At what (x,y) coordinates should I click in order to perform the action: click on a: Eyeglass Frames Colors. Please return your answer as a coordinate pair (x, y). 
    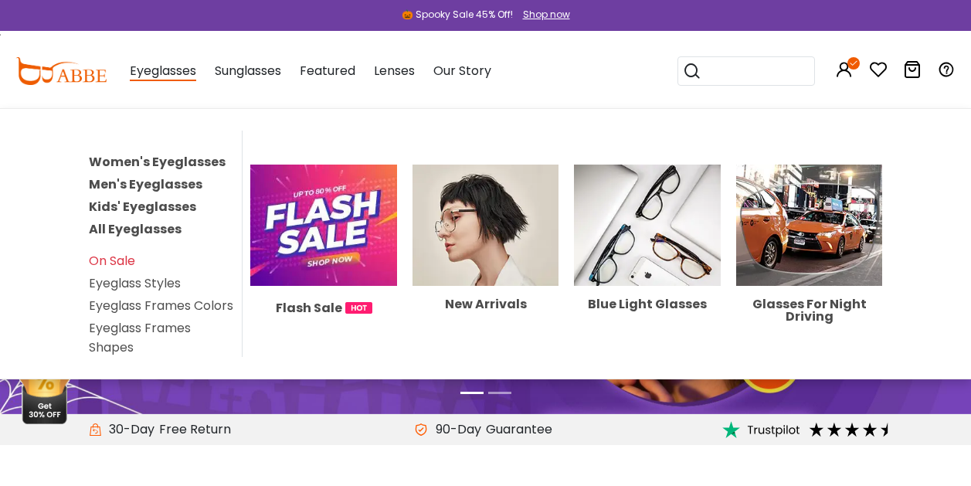
    Looking at the image, I should click on (161, 305).